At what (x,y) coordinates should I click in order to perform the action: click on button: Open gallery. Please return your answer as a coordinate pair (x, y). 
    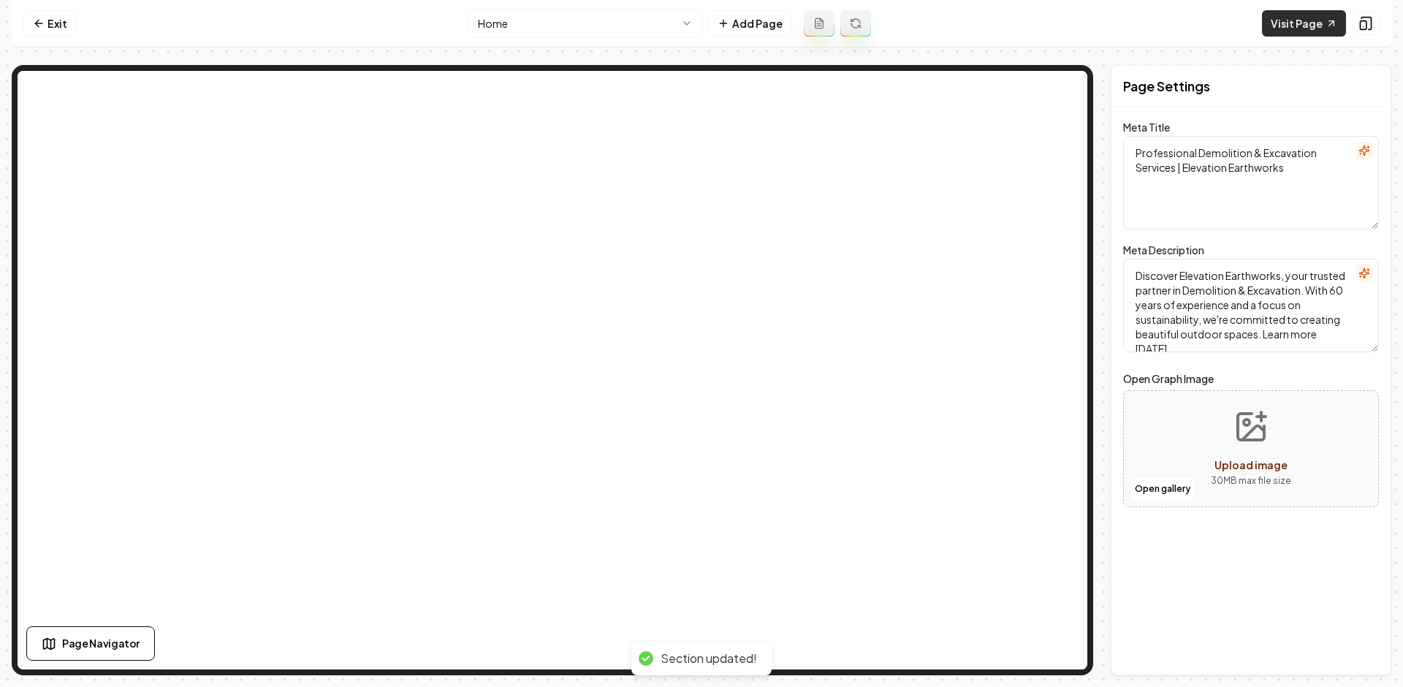
    Looking at the image, I should click on (1162, 489).